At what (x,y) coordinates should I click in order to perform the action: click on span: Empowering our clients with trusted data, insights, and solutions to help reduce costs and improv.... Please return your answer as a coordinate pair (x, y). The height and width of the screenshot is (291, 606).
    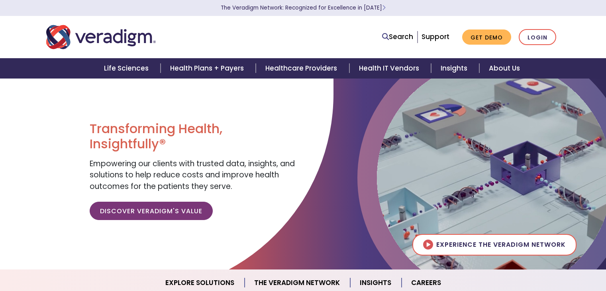
    Looking at the image, I should click on (192, 175).